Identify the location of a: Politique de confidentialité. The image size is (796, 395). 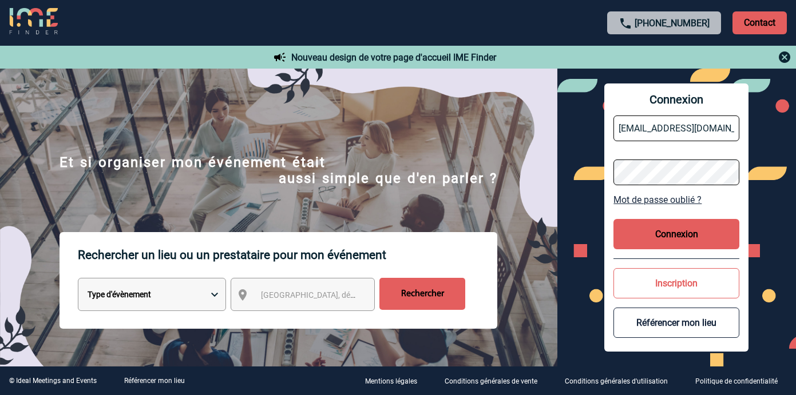
(741, 381).